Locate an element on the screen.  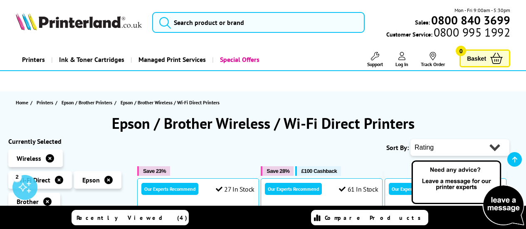
span: Brother is located at coordinates (27, 202).